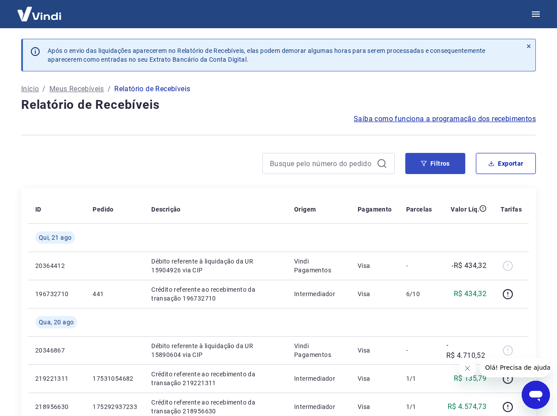 The width and height of the screenshot is (557, 416). What do you see at coordinates (467, 407) in the screenshot?
I see `p: R$ 4.574,73` at bounding box center [467, 407].